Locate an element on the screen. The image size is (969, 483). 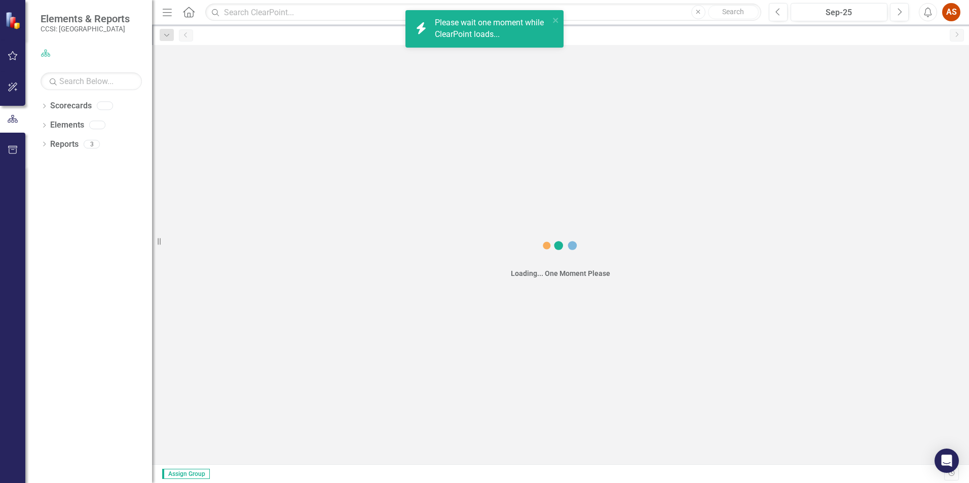
button: AS is located at coordinates (951, 12).